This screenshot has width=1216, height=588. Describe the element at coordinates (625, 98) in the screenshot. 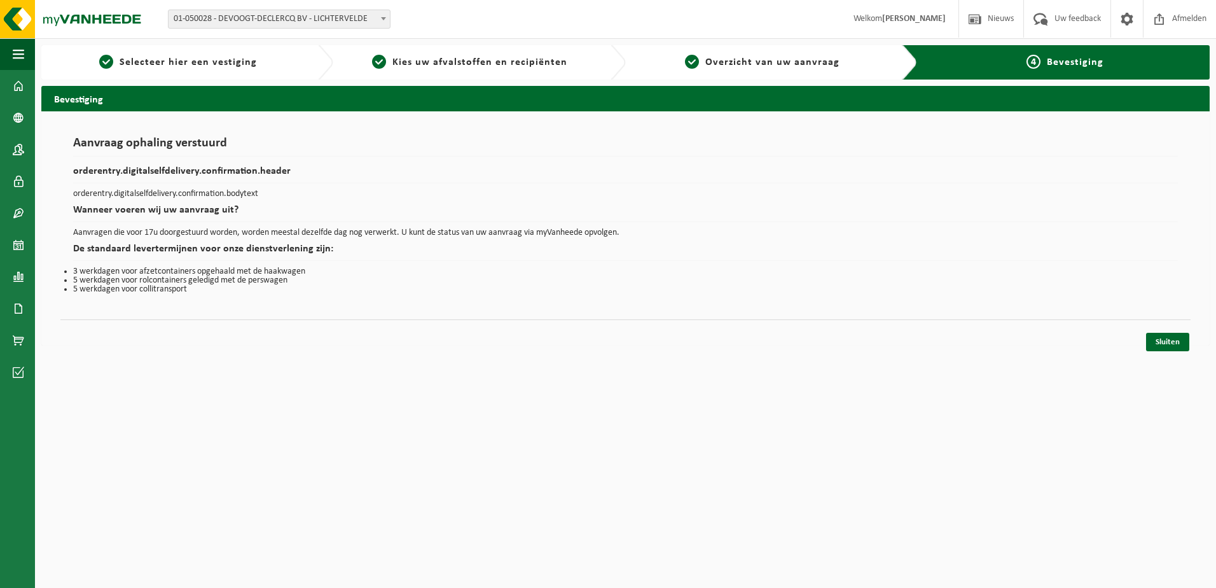

I see `h2: Bevestiging` at that location.